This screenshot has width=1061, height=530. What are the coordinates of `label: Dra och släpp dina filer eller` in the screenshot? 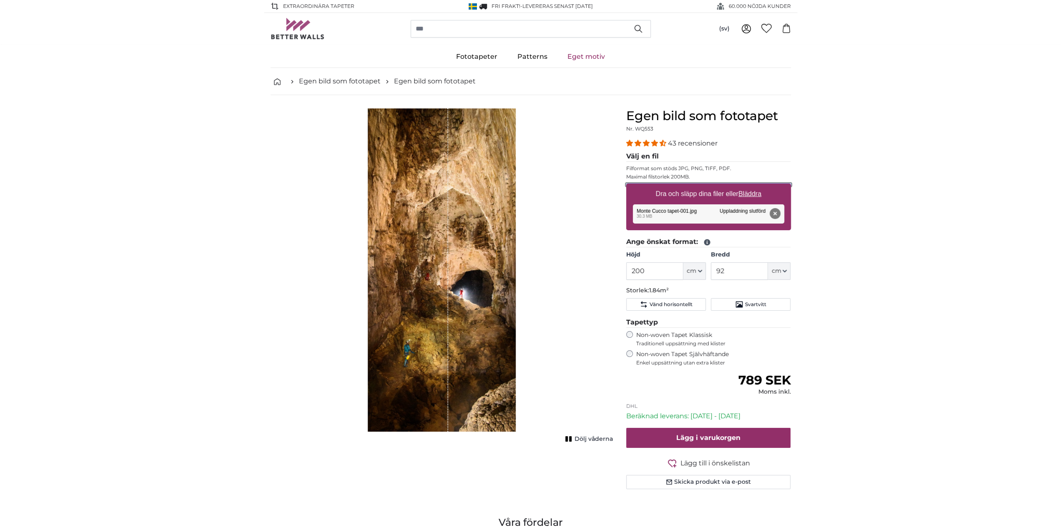 It's located at (708, 194).